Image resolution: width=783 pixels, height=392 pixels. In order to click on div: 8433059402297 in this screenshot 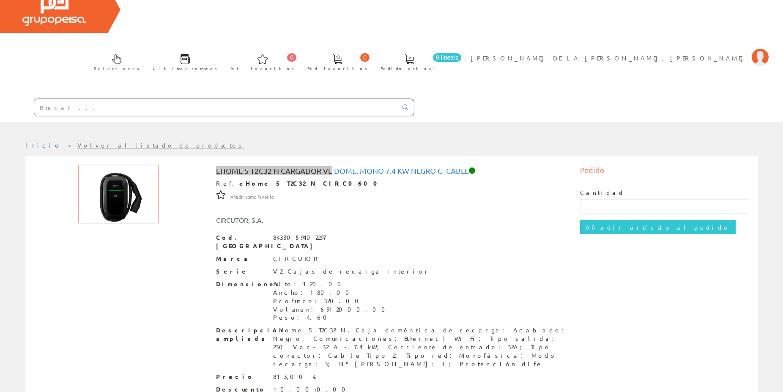, I will do `click(299, 238)`.